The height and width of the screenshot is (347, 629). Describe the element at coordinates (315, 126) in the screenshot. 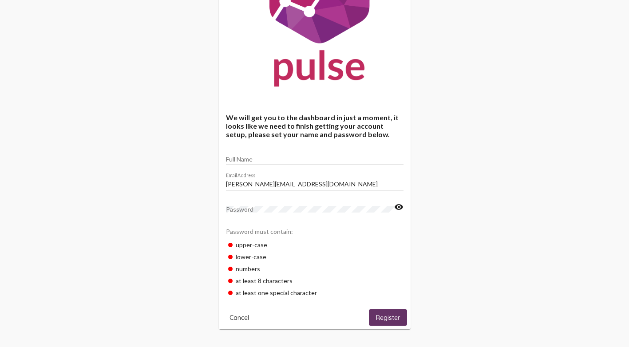

I see `h4: We will get you to the dashboard in just a moment, it looks like we need to finish getting your a...` at that location.